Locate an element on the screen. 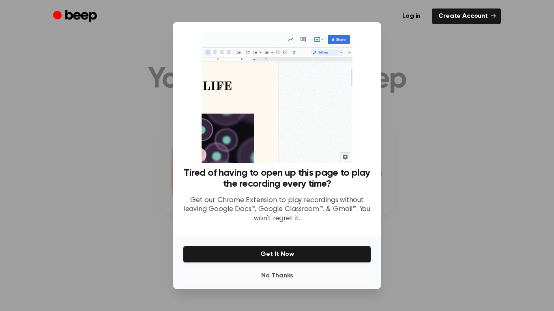 The image size is (554, 311). a: Log in is located at coordinates (411, 16).